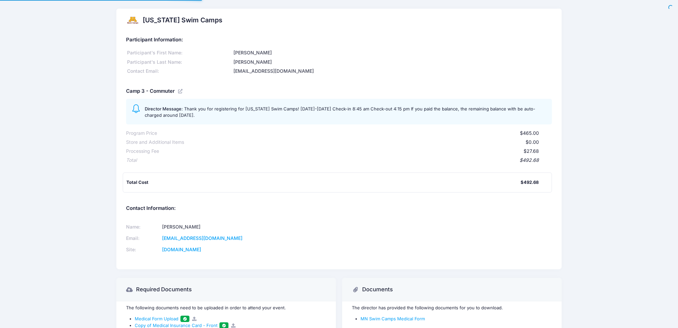 The width and height of the screenshot is (678, 328). I want to click on p: The following documents need to be uploaded in order to attend your event., so click(226, 308).